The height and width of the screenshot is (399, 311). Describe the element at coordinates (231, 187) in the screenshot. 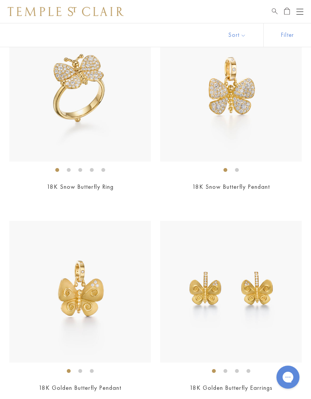

I see `a: 18K Snow Butterfly Pendant` at that location.